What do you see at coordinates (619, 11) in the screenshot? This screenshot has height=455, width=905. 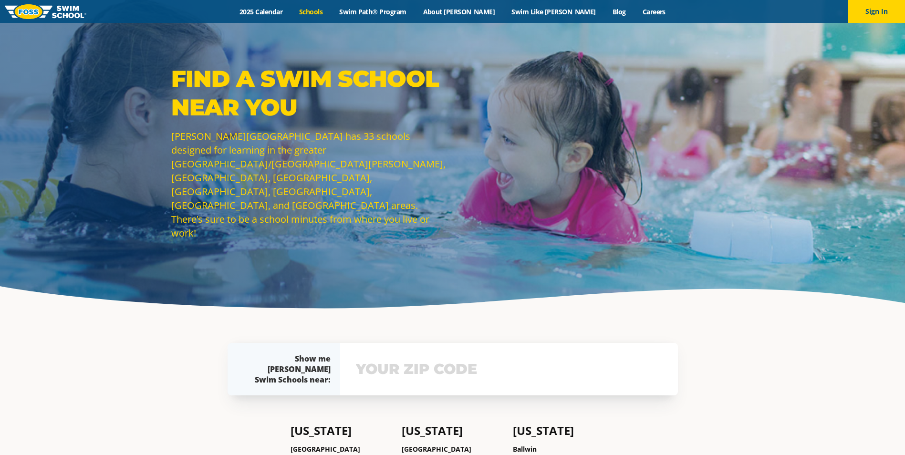 I see `a: Blog` at bounding box center [619, 11].